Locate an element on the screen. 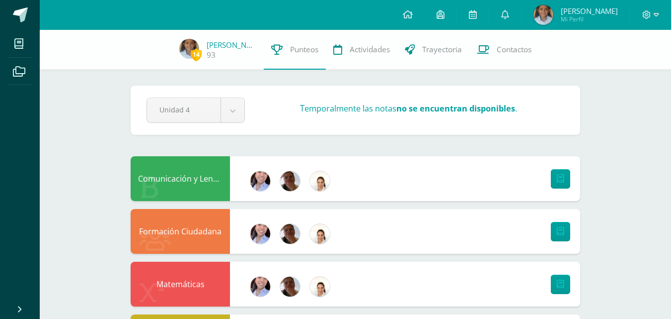 This screenshot has height=319, width=671. span: Punteos is located at coordinates (304, 49).